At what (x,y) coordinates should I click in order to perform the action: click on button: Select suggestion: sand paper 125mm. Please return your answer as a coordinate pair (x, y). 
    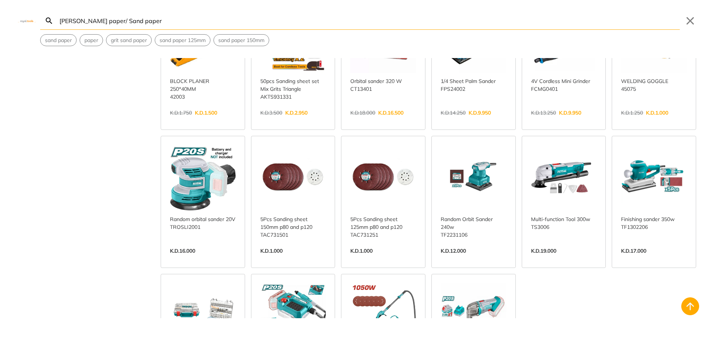
    Looking at the image, I should click on (183, 40).